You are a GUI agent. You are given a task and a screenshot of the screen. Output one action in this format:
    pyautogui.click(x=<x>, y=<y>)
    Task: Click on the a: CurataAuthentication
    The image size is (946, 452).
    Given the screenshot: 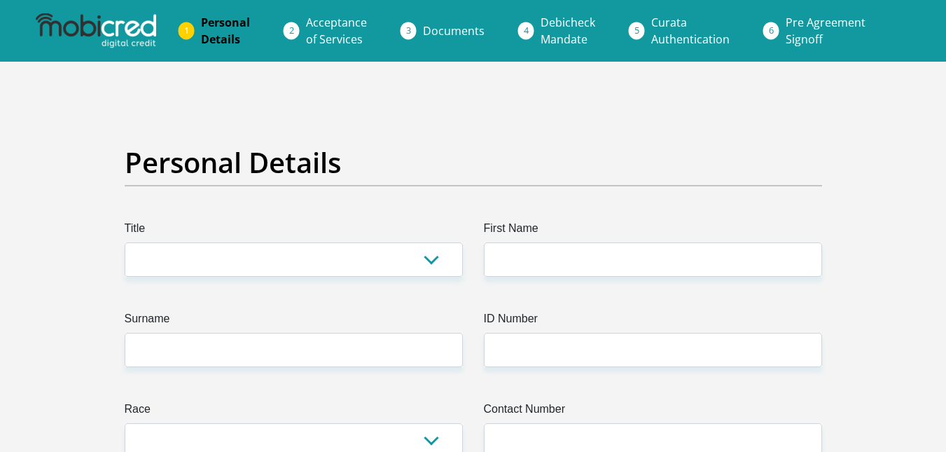 What is the action you would take?
    pyautogui.click(x=690, y=31)
    